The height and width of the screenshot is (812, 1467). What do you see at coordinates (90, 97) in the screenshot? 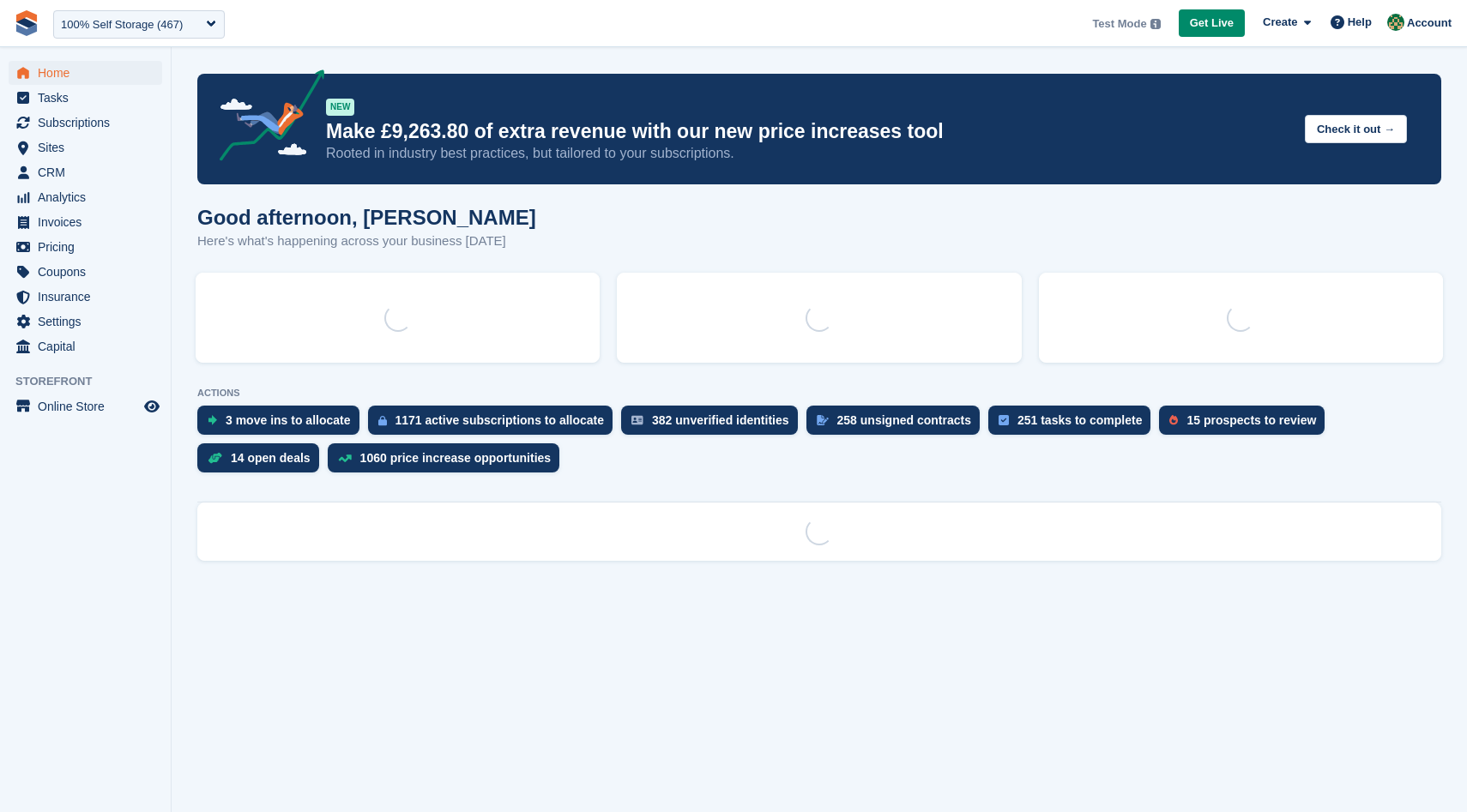
I see `span: Tasks` at bounding box center [90, 97].